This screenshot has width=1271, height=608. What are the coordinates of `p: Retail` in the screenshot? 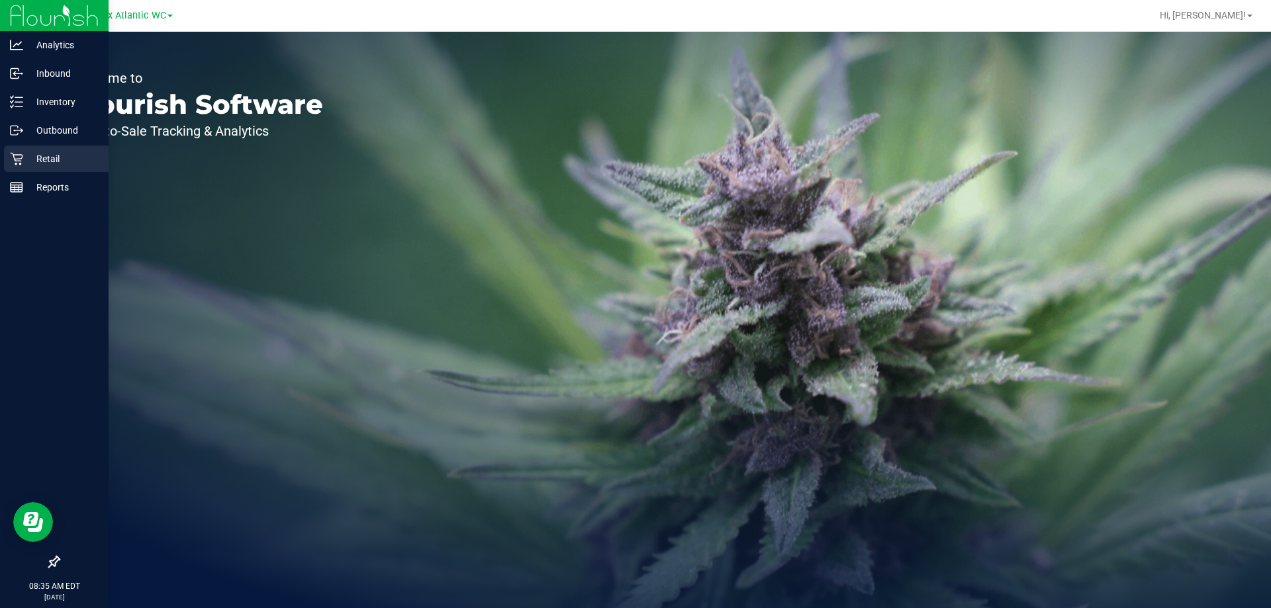 It's located at (63, 159).